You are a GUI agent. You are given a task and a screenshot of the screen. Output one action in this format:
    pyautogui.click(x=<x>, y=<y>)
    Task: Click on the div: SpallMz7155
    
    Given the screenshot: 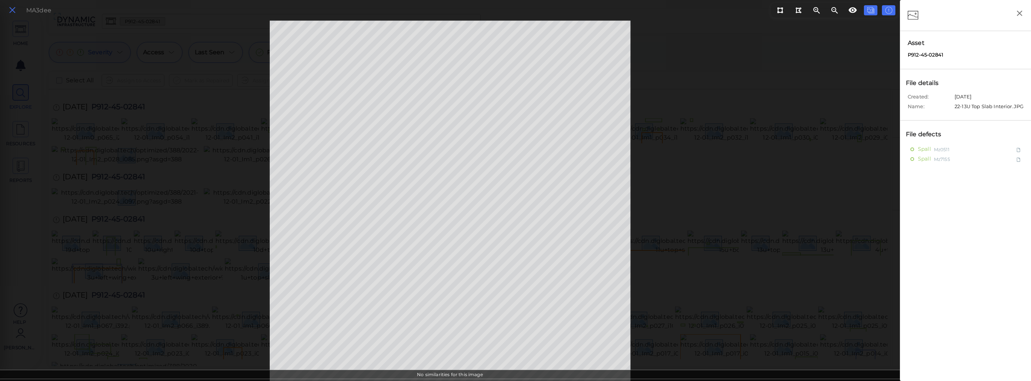 What is the action you would take?
    pyautogui.click(x=965, y=159)
    